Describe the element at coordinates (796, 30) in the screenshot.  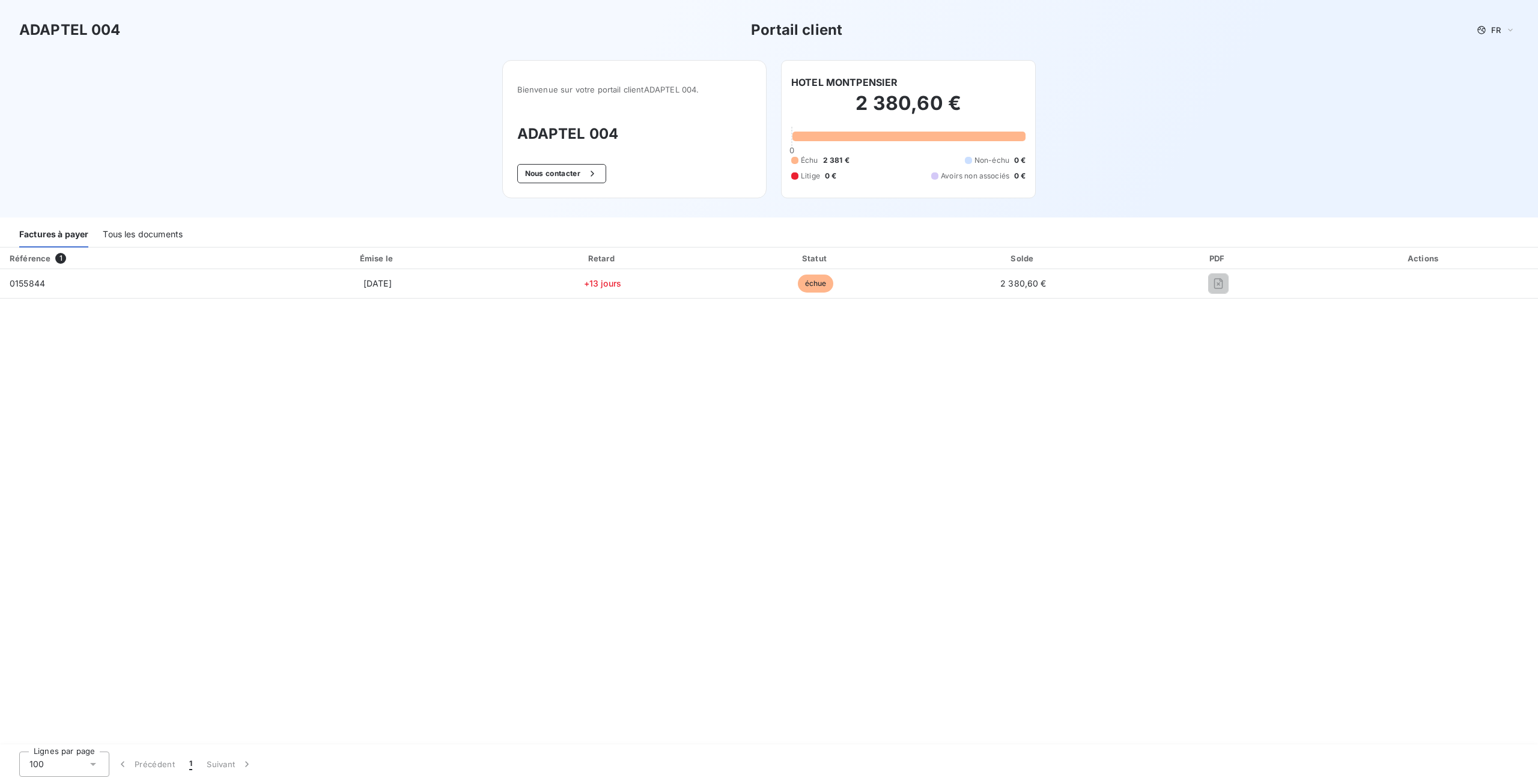
I see `h3: Portail client` at that location.